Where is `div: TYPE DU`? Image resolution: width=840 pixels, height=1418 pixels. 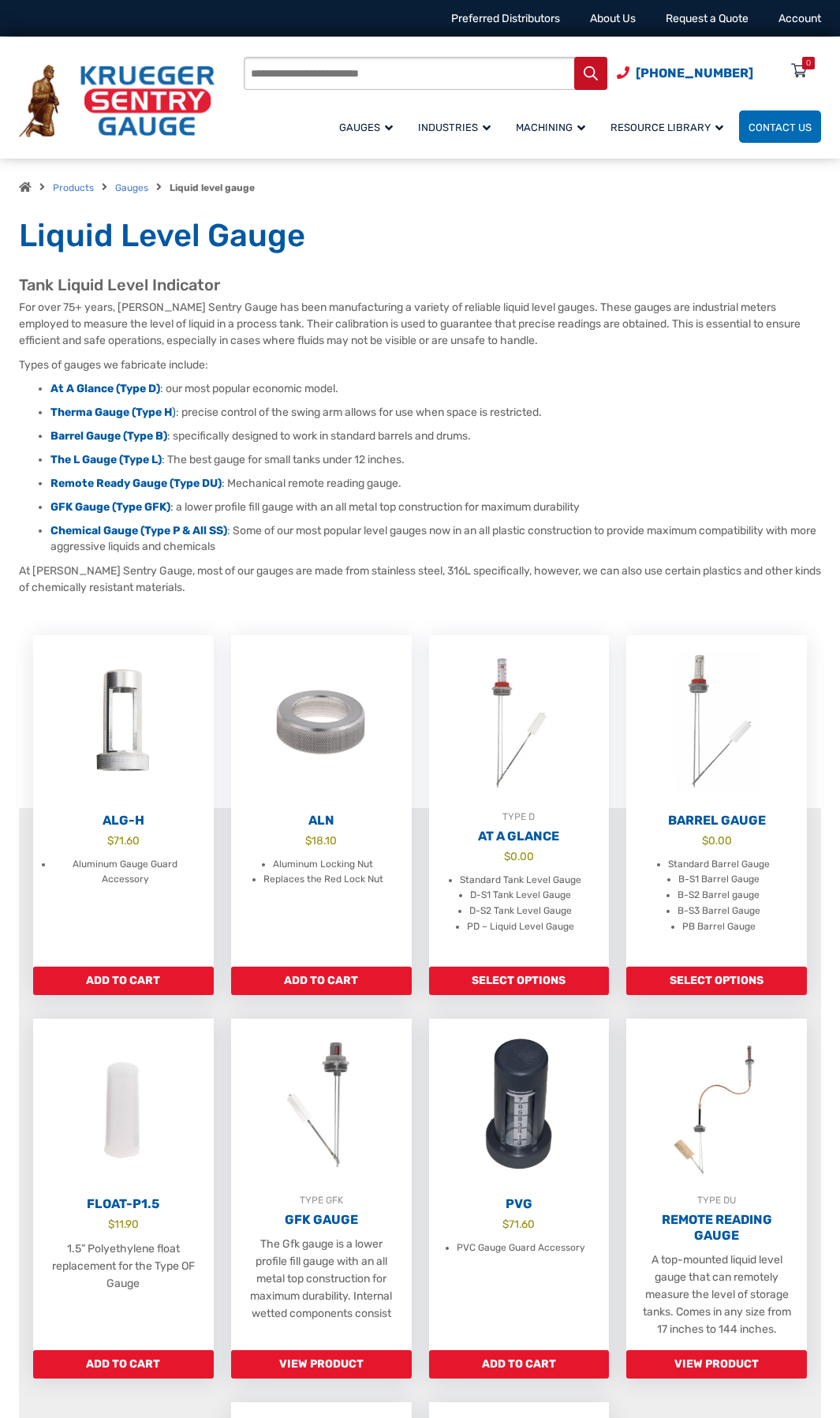 div: TYPE DU is located at coordinates (716, 1201).